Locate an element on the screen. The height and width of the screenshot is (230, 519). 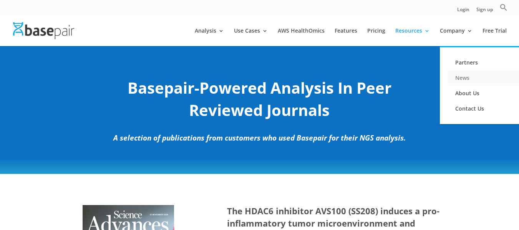
em: A selection of publications from customers who used Basepair for their NGS analysis. is located at coordinates (259, 138).